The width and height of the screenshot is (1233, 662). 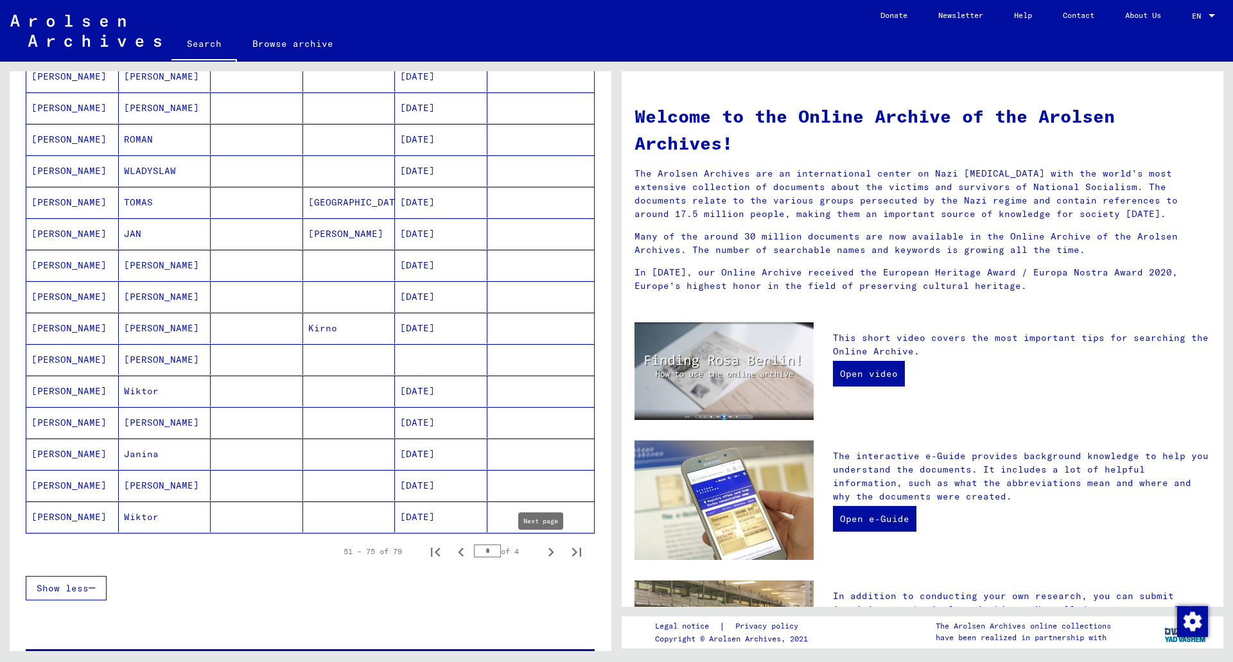 I want to click on a: Browse archive, so click(x=293, y=44).